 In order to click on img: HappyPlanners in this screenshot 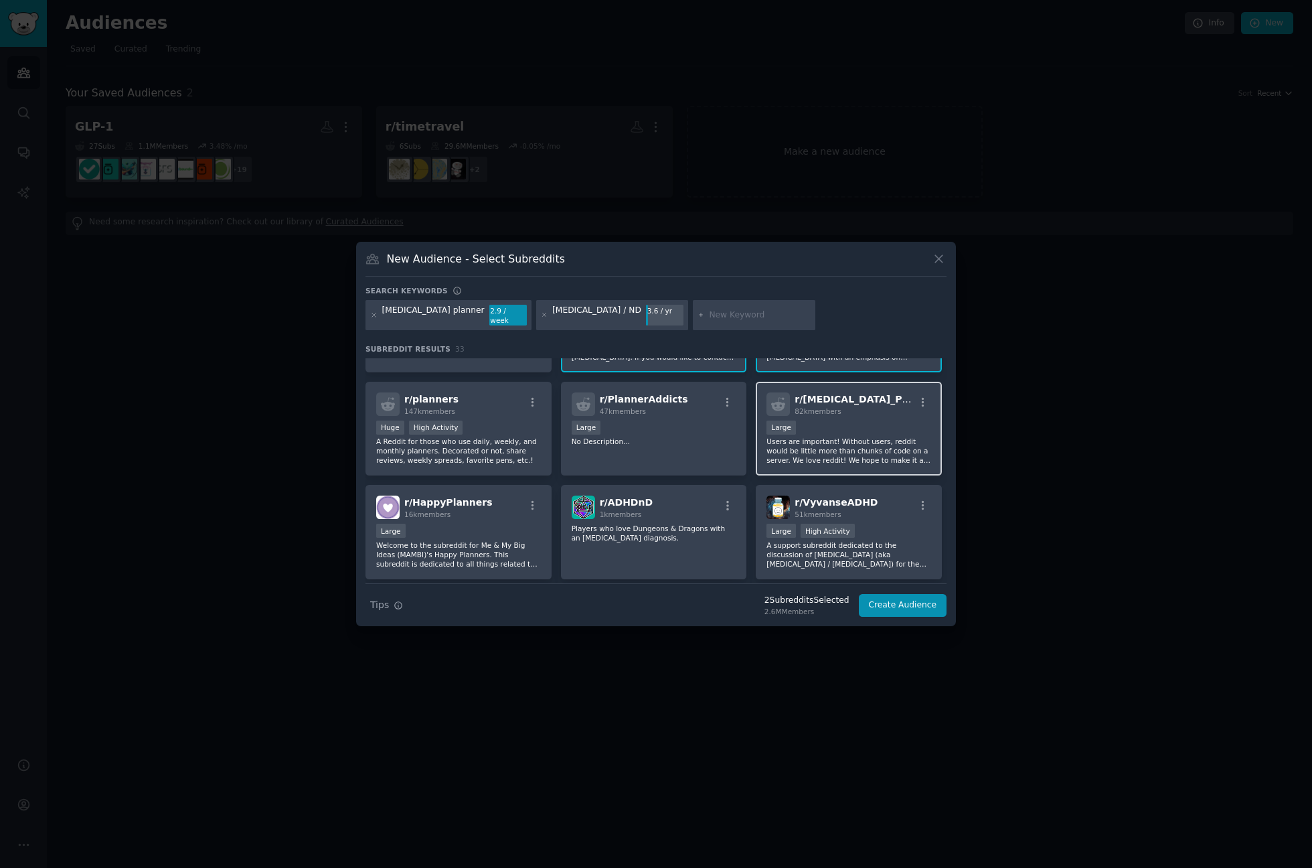, I will do `click(388, 507)`.